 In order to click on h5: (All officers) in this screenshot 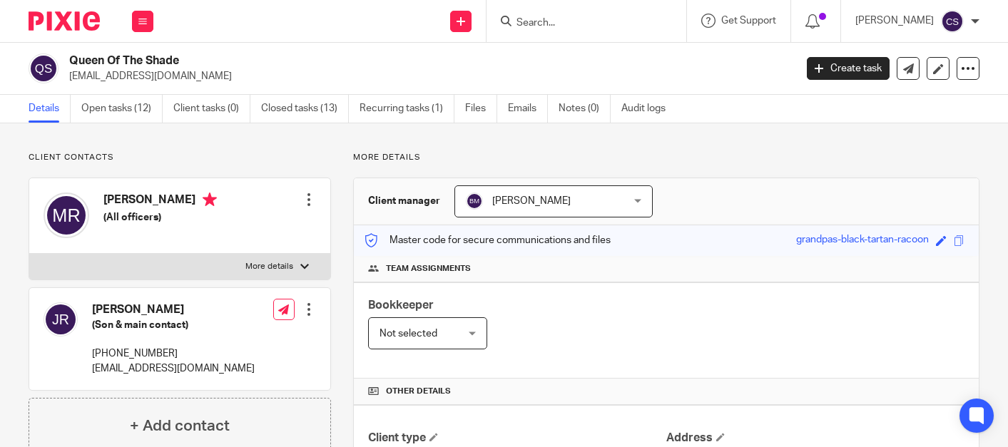, I will do `click(160, 217)`.